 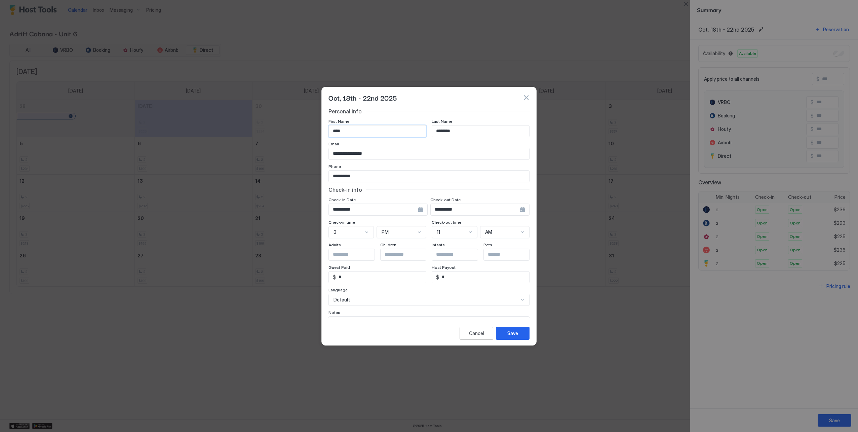 What do you see at coordinates (388, 244) in the screenshot?
I see `span: Children` at bounding box center [388, 244].